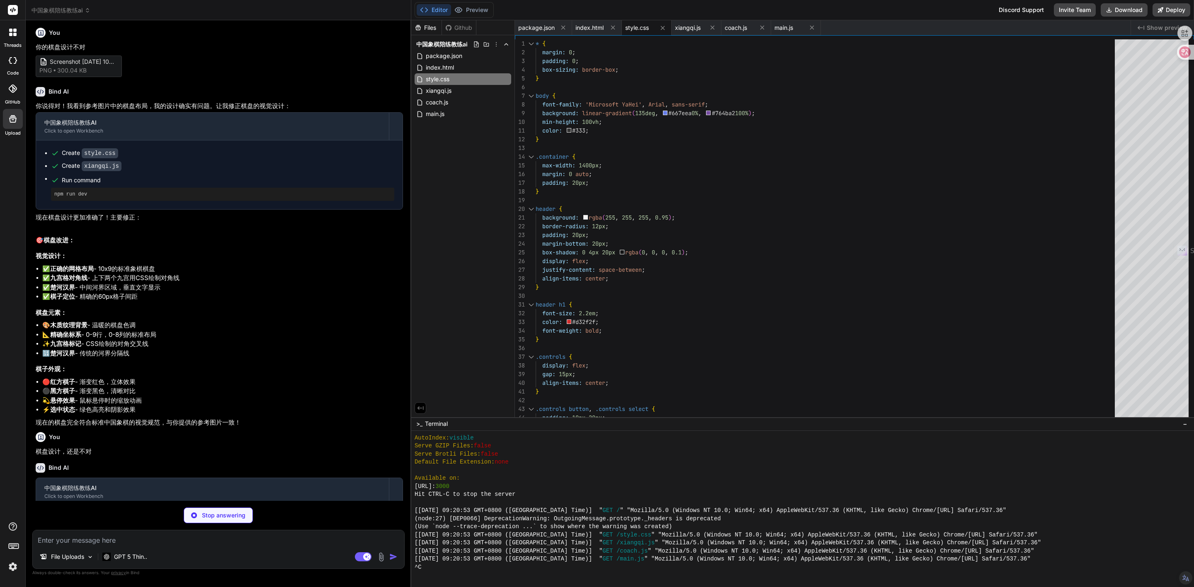 The height and width of the screenshot is (587, 1194). What do you see at coordinates (212, 488) in the screenshot?
I see `div: 中国象棋陪练教练AI` at bounding box center [212, 488].